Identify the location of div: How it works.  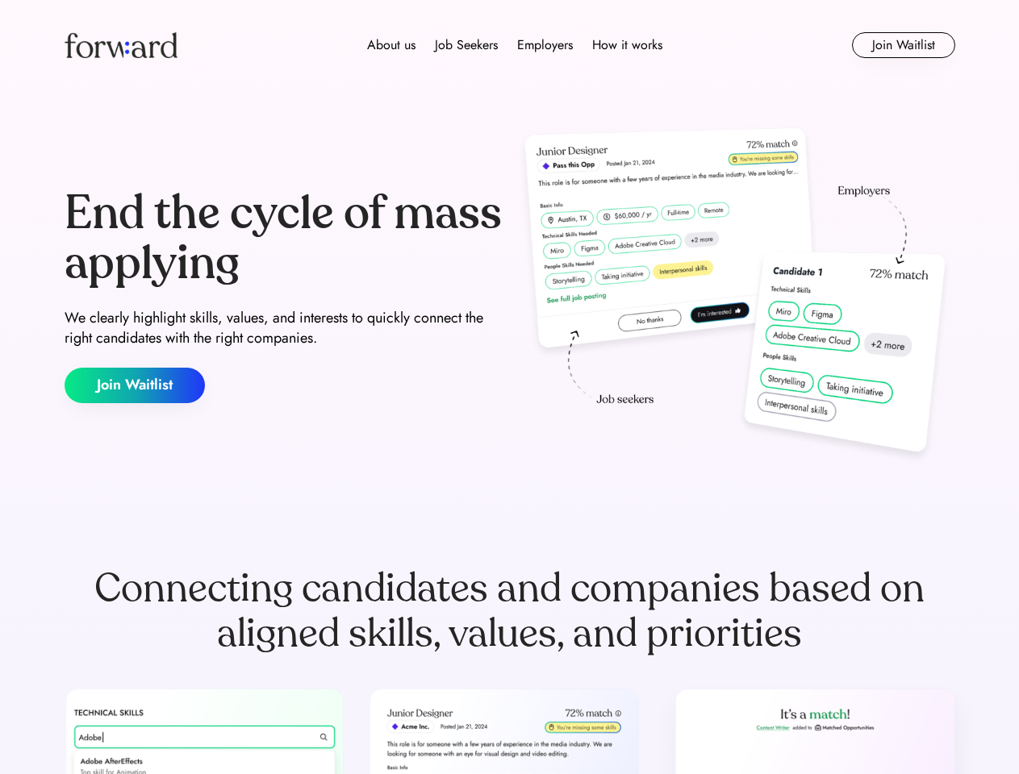
(627, 45).